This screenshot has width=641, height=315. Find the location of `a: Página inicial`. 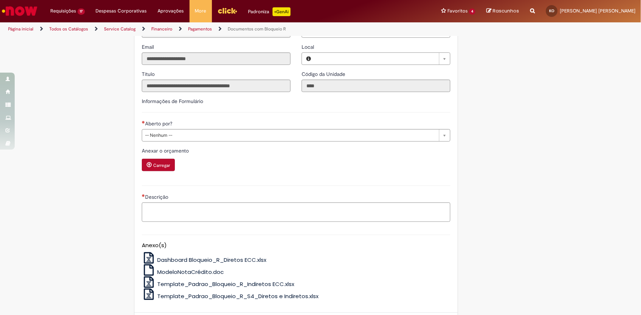

a: Página inicial is located at coordinates (21, 29).